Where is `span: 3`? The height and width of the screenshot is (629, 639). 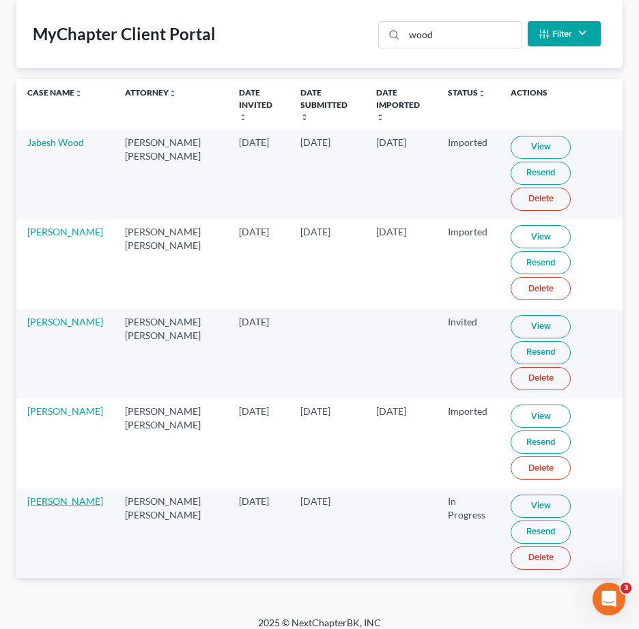 span: 3 is located at coordinates (626, 588).